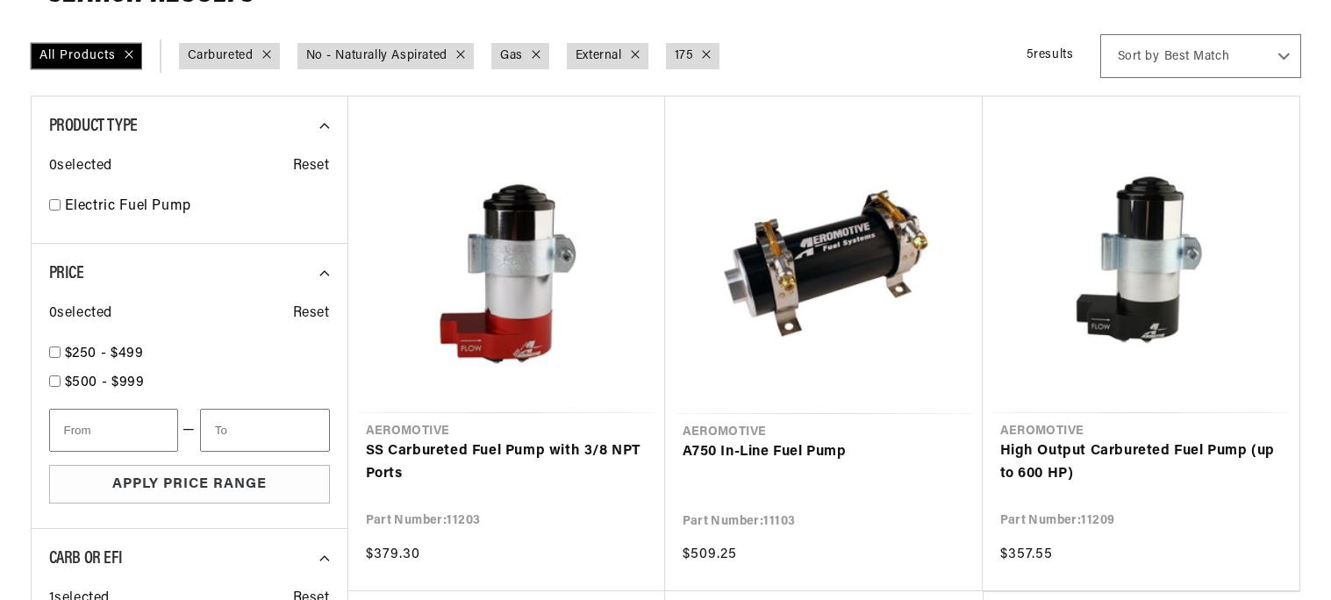 Image resolution: width=1331 pixels, height=600 pixels. Describe the element at coordinates (684, 56) in the screenshot. I see `a: 175` at that location.